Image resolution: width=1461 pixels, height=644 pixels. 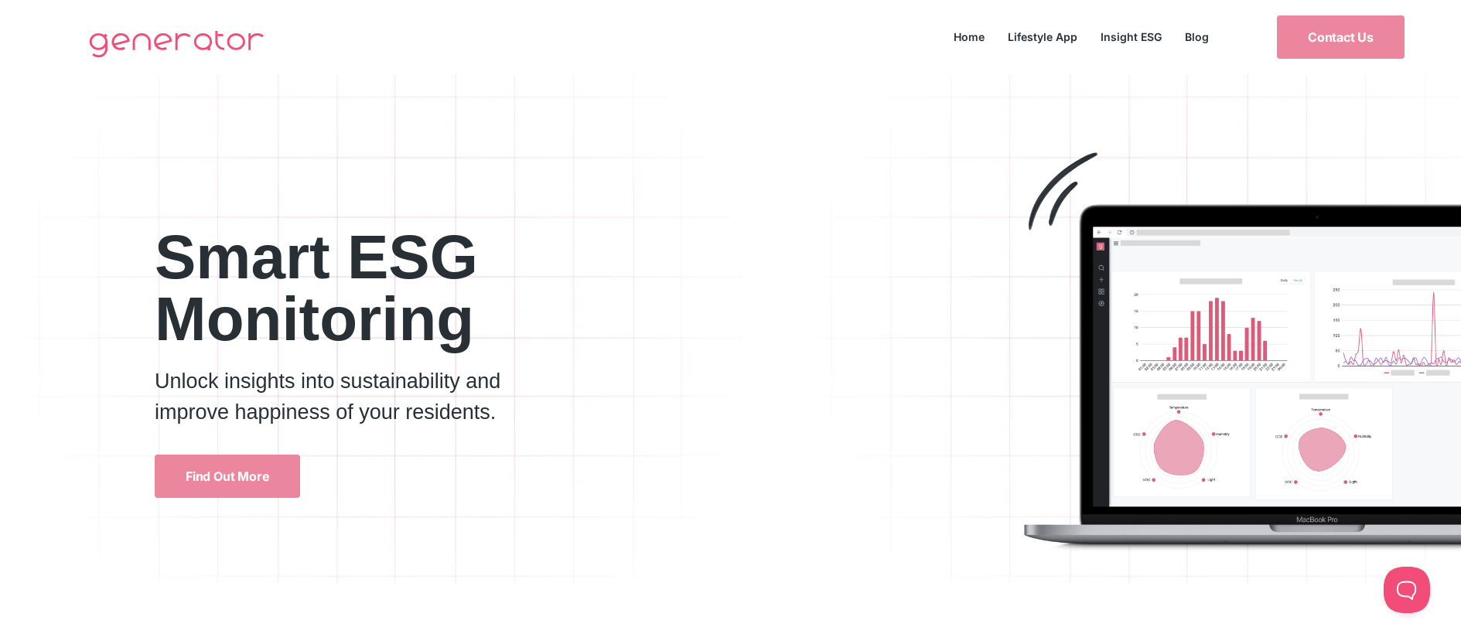 I want to click on a: Find Out More, so click(x=227, y=477).